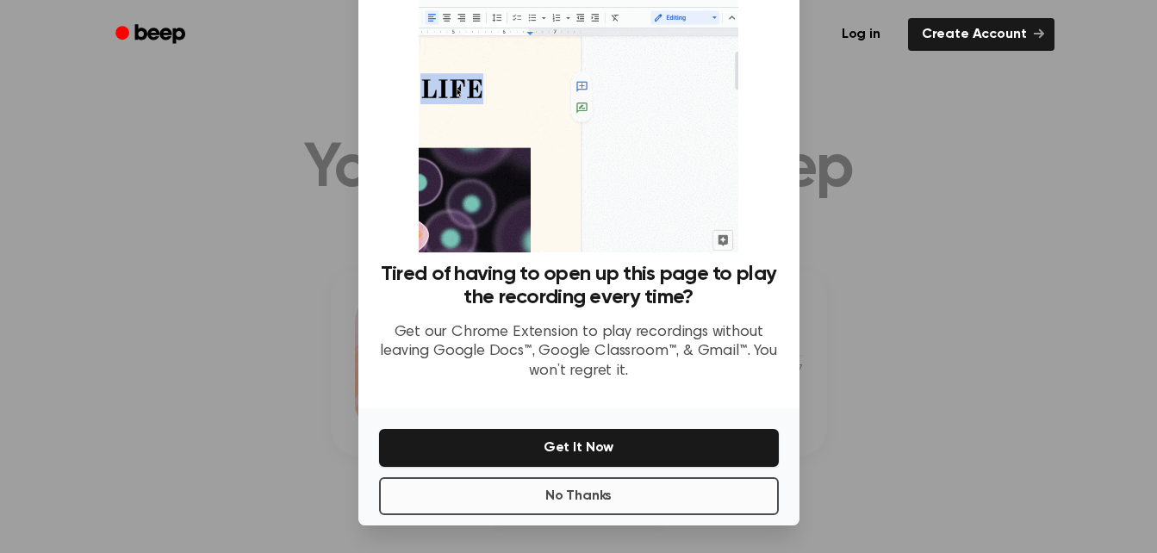 This screenshot has height=553, width=1157. I want to click on a: Beep, so click(152, 34).